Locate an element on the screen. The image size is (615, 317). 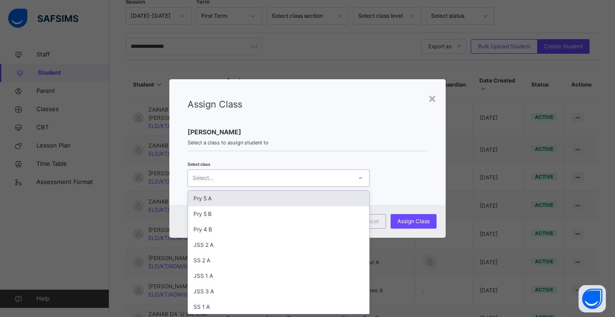
div: Select... is located at coordinates (203, 178).